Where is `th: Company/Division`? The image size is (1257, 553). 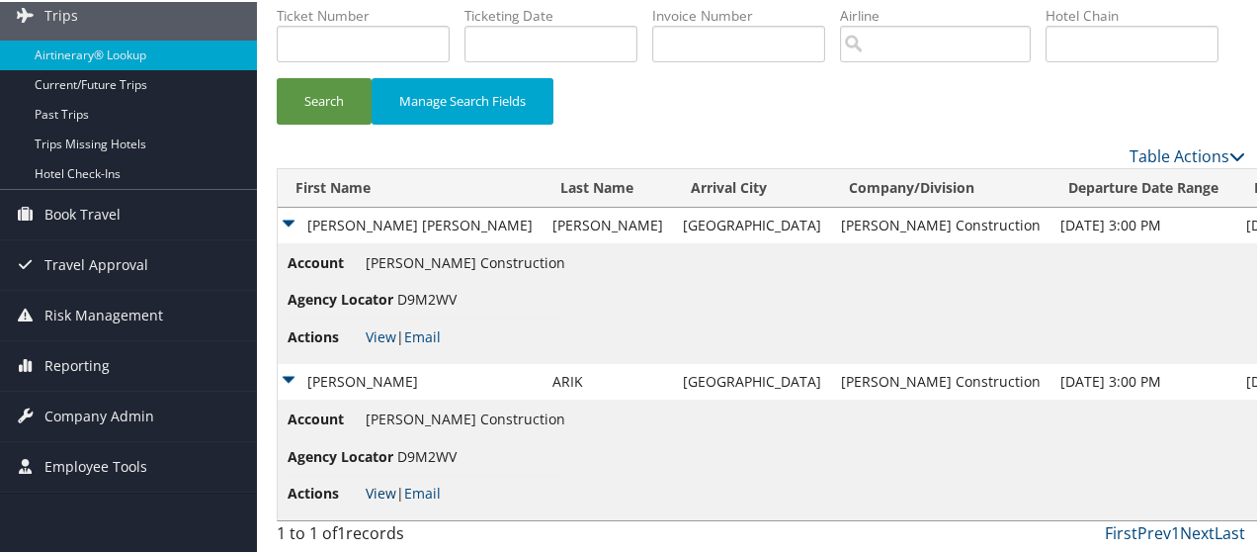 th: Company/Division is located at coordinates (941, 186).